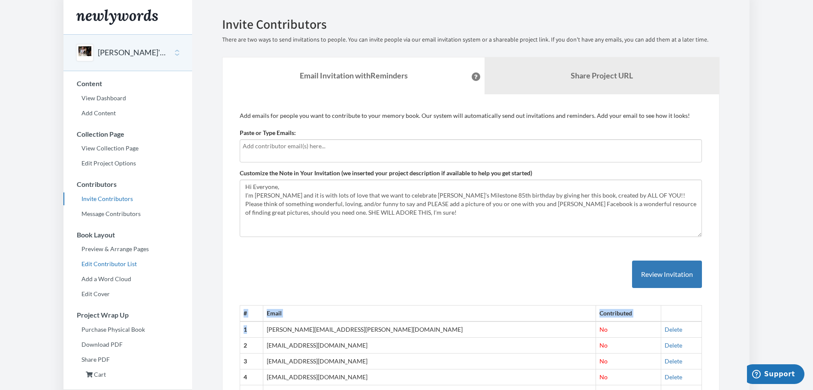 The image size is (813, 390). What do you see at coordinates (471, 24) in the screenshot?
I see `h2: Invite Contributors` at bounding box center [471, 24].